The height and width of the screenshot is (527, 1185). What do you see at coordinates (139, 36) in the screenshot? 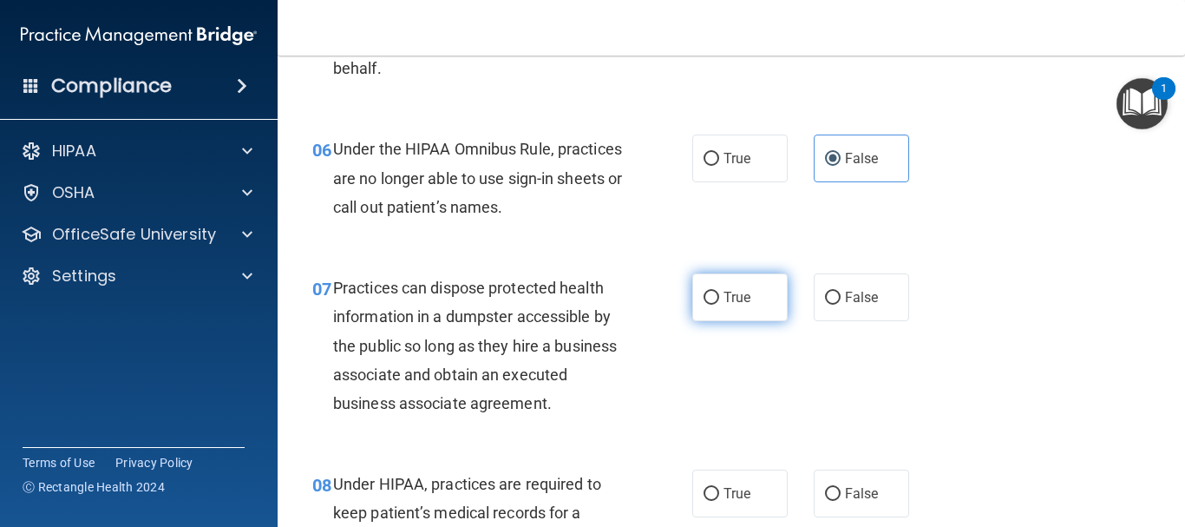
I see `img: PMB logo` at bounding box center [139, 36].